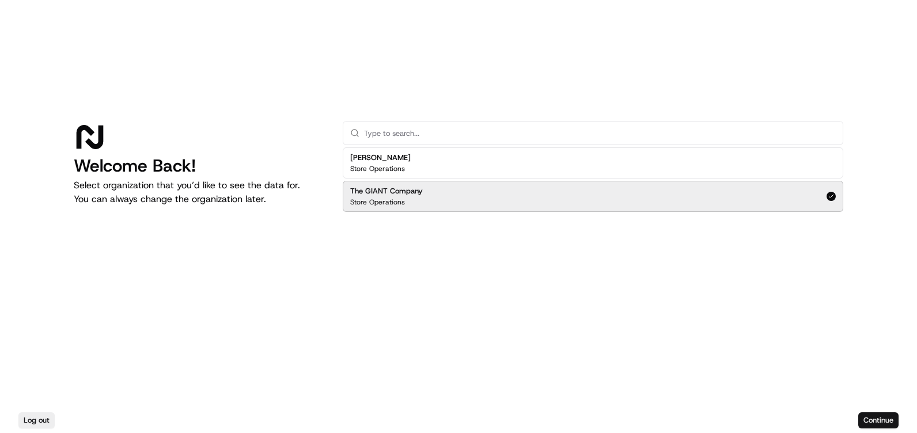 The width and height of the screenshot is (917, 433). Describe the element at coordinates (878, 421) in the screenshot. I see `button: Continue` at that location.